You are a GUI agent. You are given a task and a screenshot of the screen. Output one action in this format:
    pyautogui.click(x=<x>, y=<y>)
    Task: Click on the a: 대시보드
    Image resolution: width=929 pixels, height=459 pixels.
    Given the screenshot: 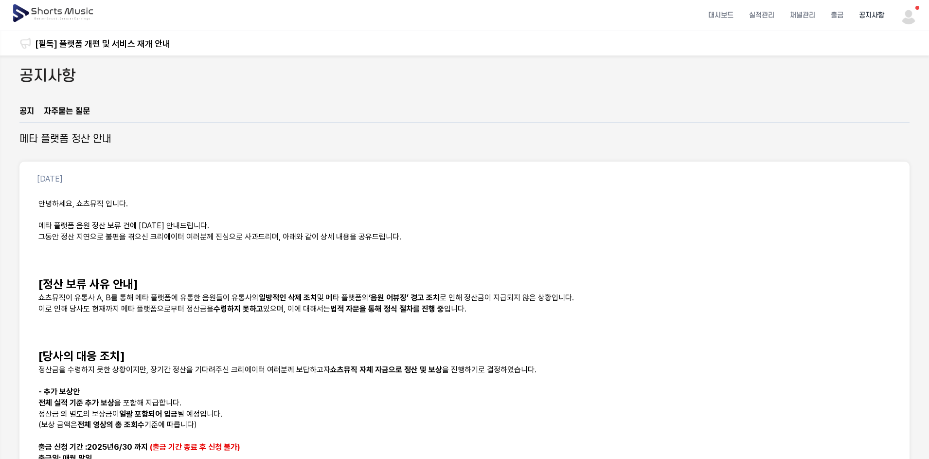 What is the action you would take?
    pyautogui.click(x=721, y=15)
    